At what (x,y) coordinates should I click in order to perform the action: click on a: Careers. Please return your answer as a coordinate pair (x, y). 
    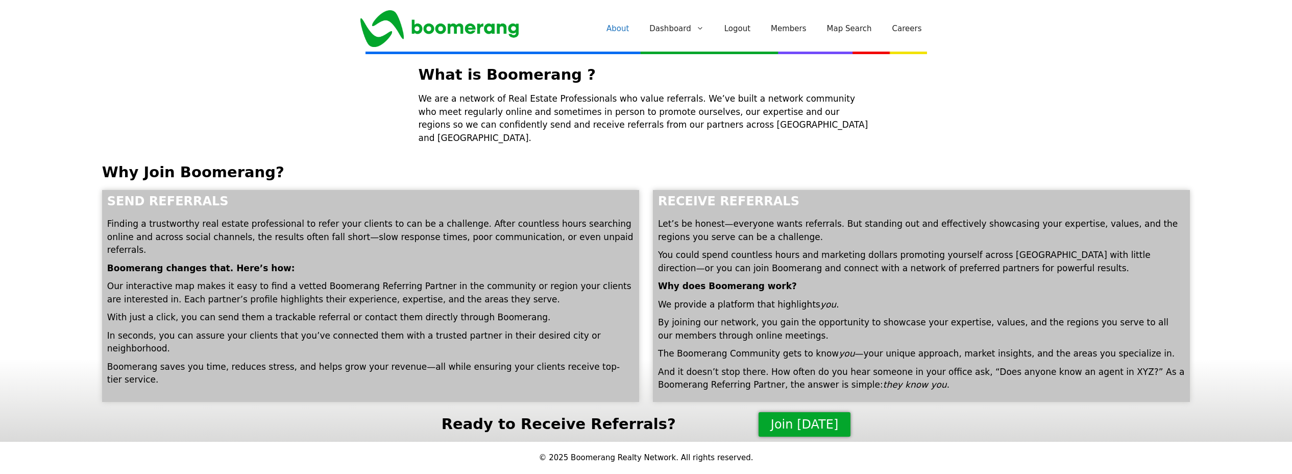
    Looking at the image, I should click on (907, 29).